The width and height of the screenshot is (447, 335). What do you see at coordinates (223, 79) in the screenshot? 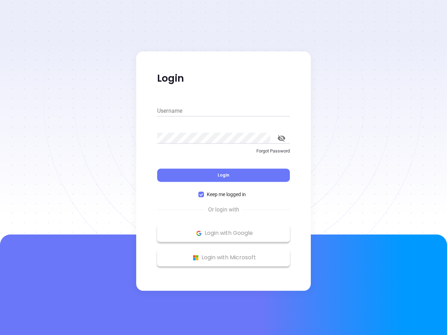
I see `p: Login` at bounding box center [223, 79].